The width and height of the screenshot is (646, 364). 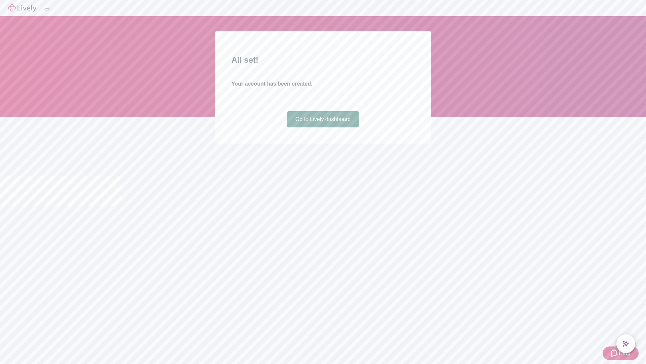 I want to click on span: Help, so click(x=625, y=353).